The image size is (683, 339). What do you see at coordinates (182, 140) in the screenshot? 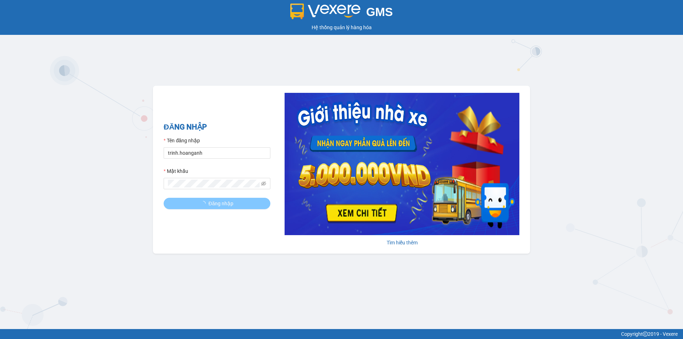
I see `label: Tên đăng nhập` at bounding box center [182, 140].